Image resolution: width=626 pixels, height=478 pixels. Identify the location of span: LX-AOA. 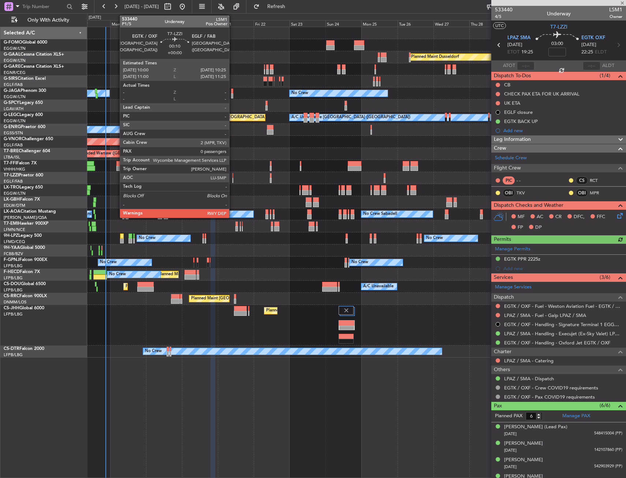
(12, 212).